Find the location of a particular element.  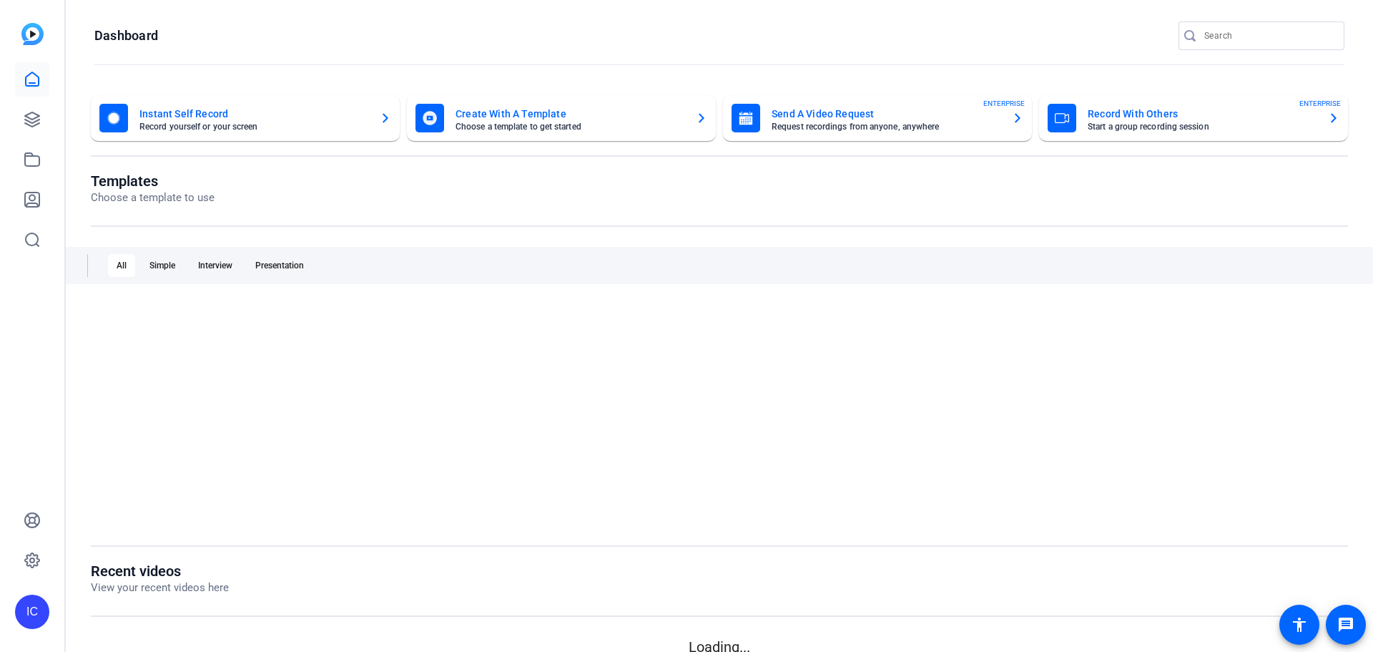

h1: Templates is located at coordinates (152, 181).